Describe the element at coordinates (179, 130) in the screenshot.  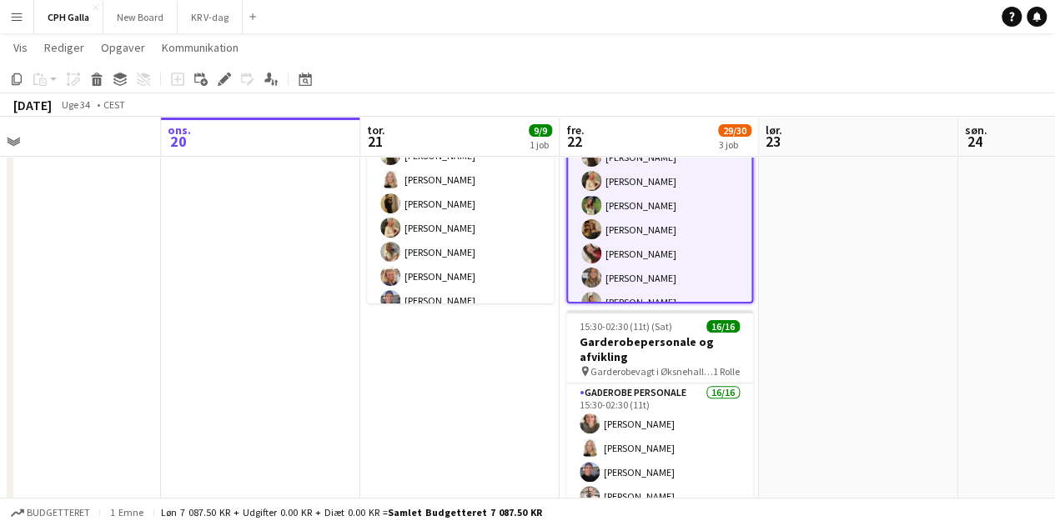
I see `span: ons.` at that location.